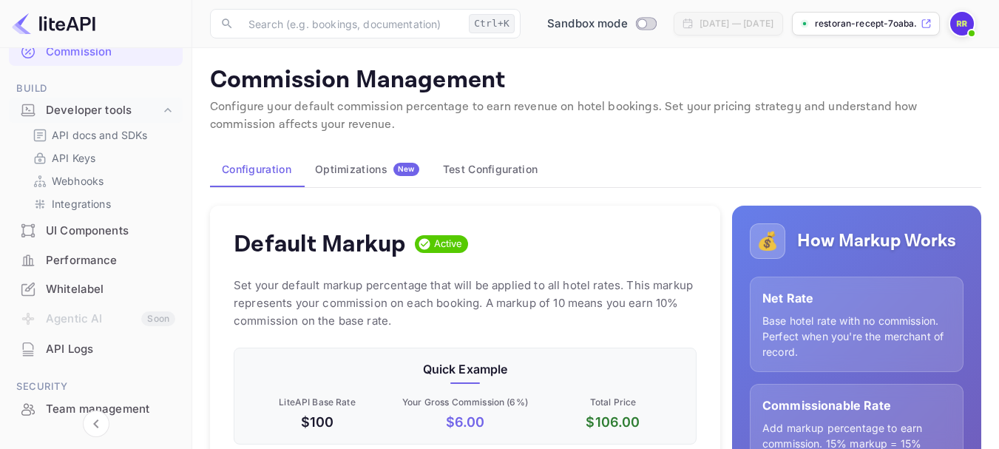  Describe the element at coordinates (866, 24) in the screenshot. I see `p: restoran-recept-7oaba....` at that location.